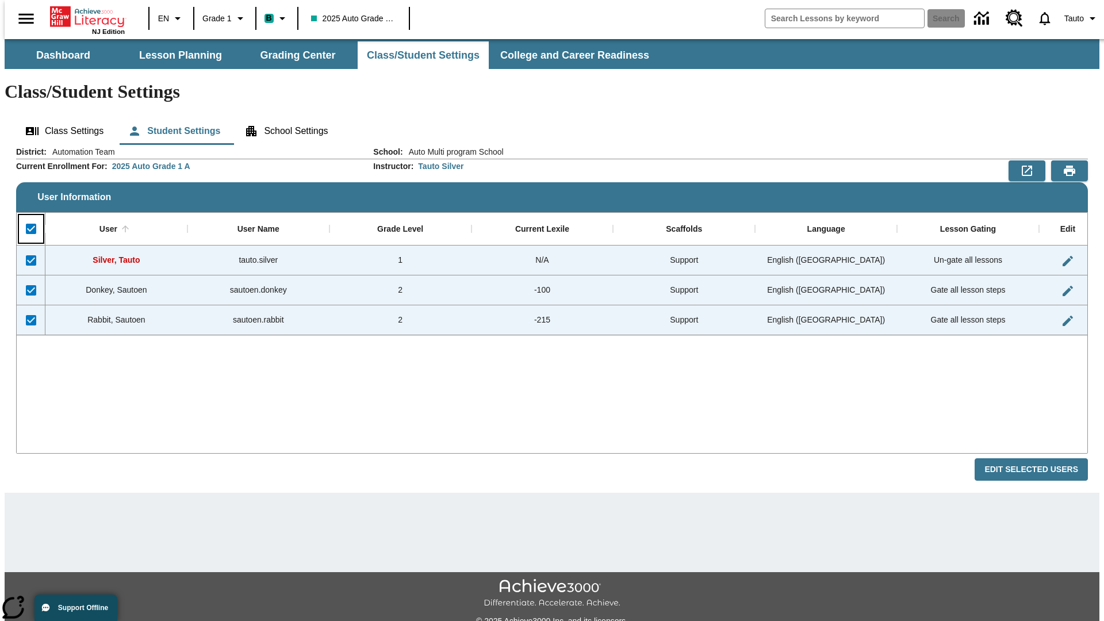 Image resolution: width=1104 pixels, height=621 pixels. I want to click on span: Auto Multi program School, so click(453, 152).